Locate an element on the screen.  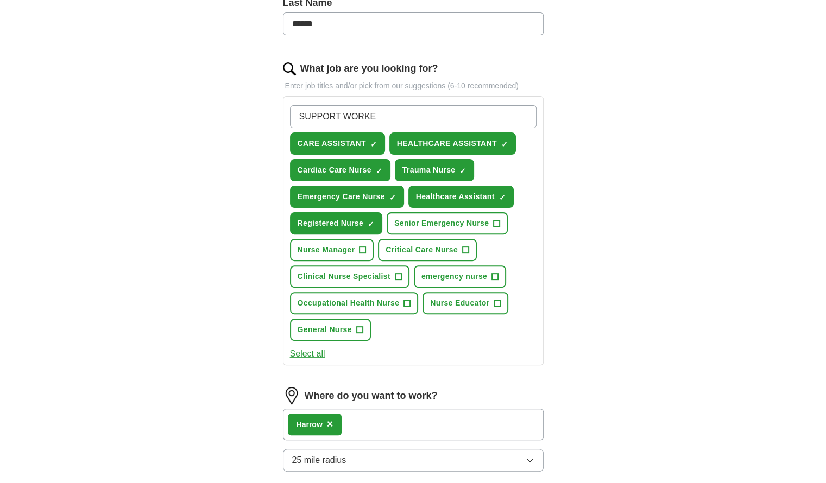
button: emergency nurse is located at coordinates (460, 276).